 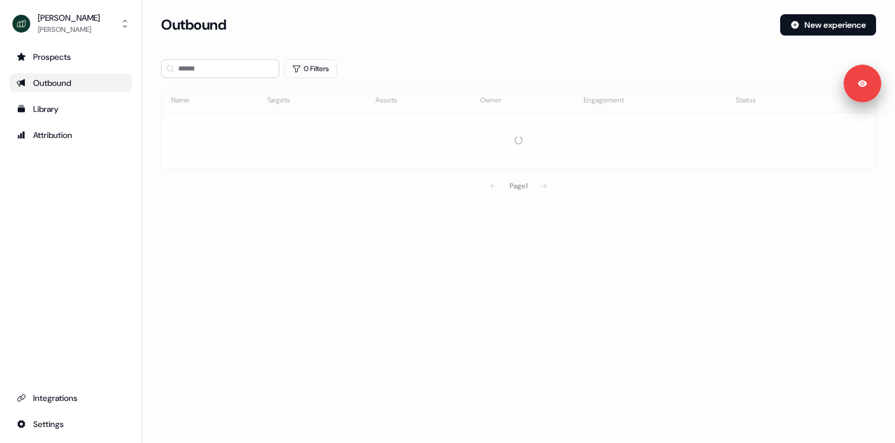 I want to click on div: Attribution, so click(x=70, y=135).